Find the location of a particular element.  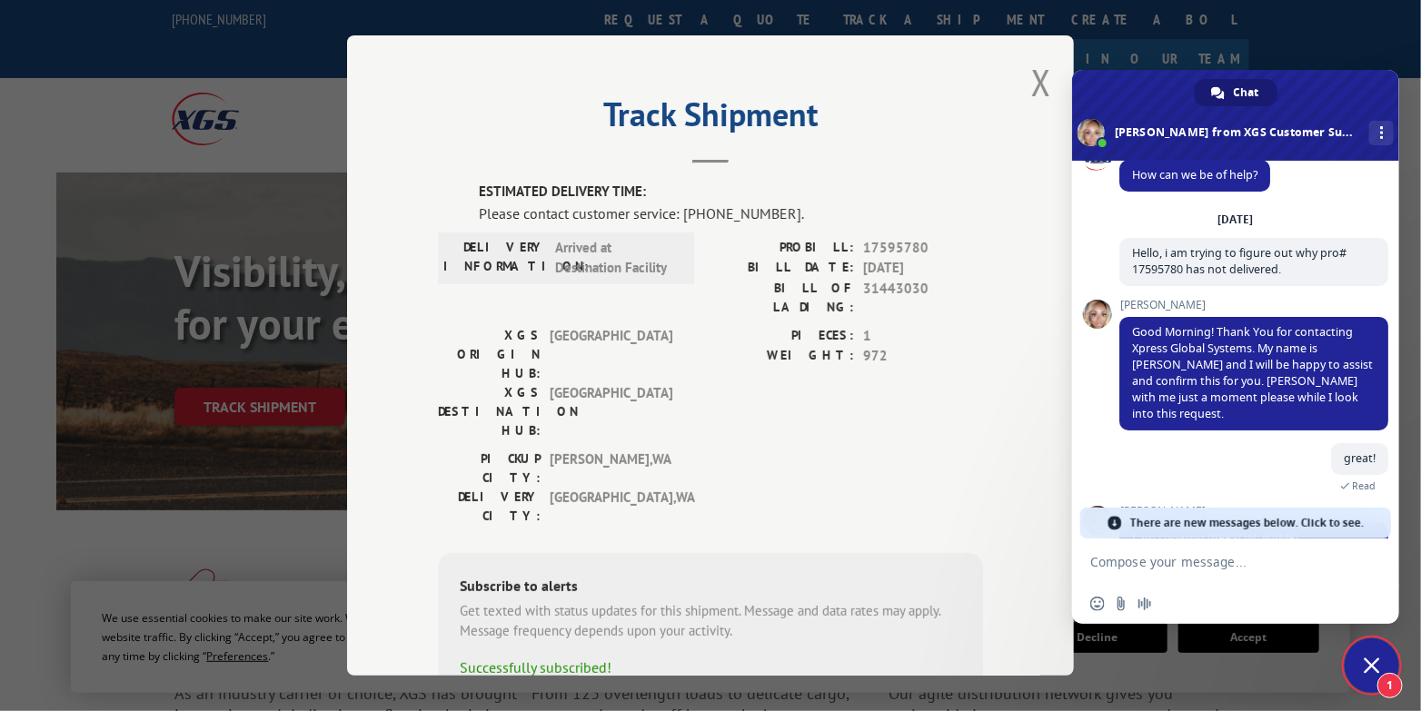

label: ESTIMATED DELIVERY TIME: is located at coordinates (730, 192).